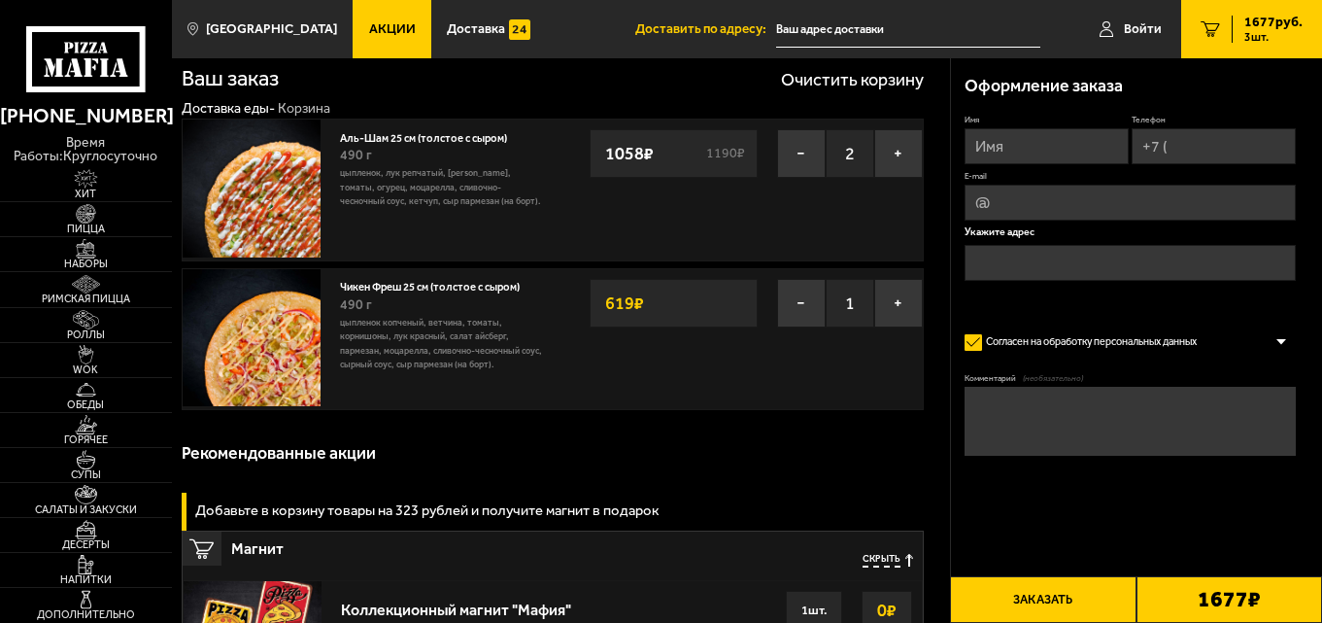  I want to click on span: Акции, so click(392, 29).